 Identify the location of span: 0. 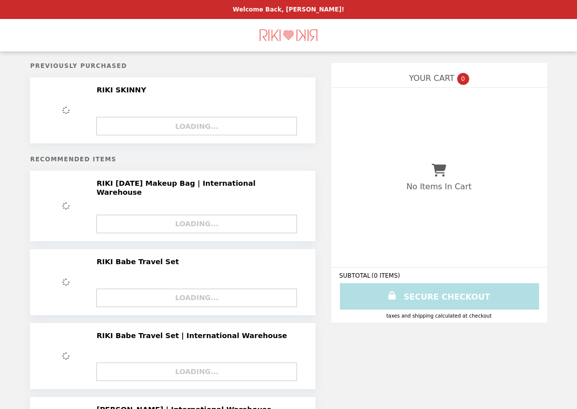
(463, 79).